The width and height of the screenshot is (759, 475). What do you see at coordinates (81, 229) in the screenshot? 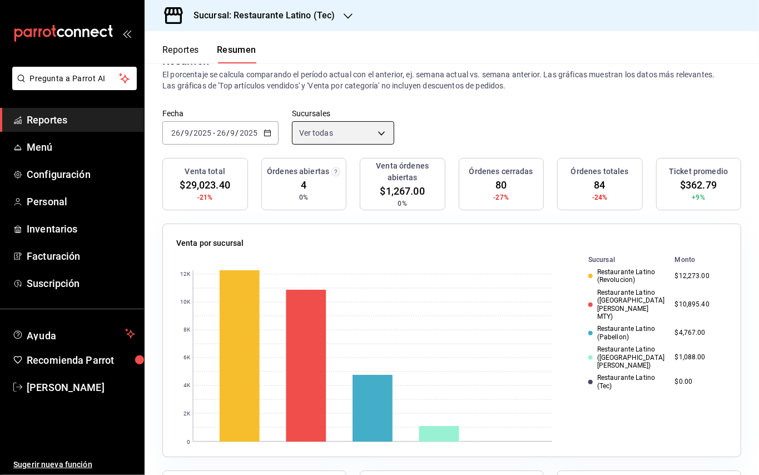
I see `span: Inventarios` at bounding box center [81, 229].